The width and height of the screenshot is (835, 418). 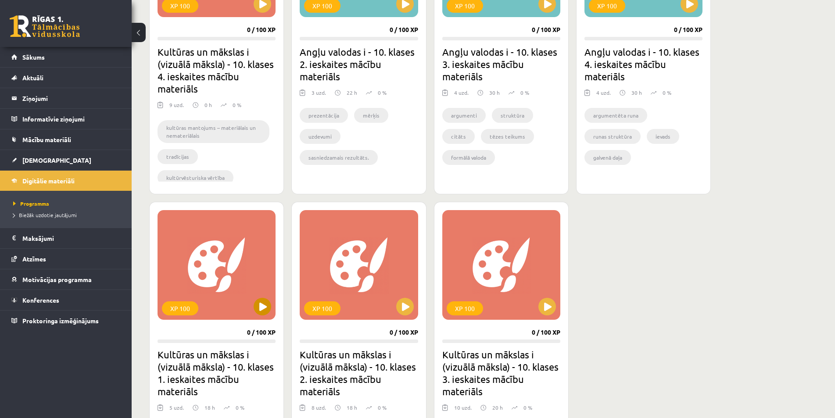 What do you see at coordinates (66, 57) in the screenshot?
I see `a: Sākums` at bounding box center [66, 57].